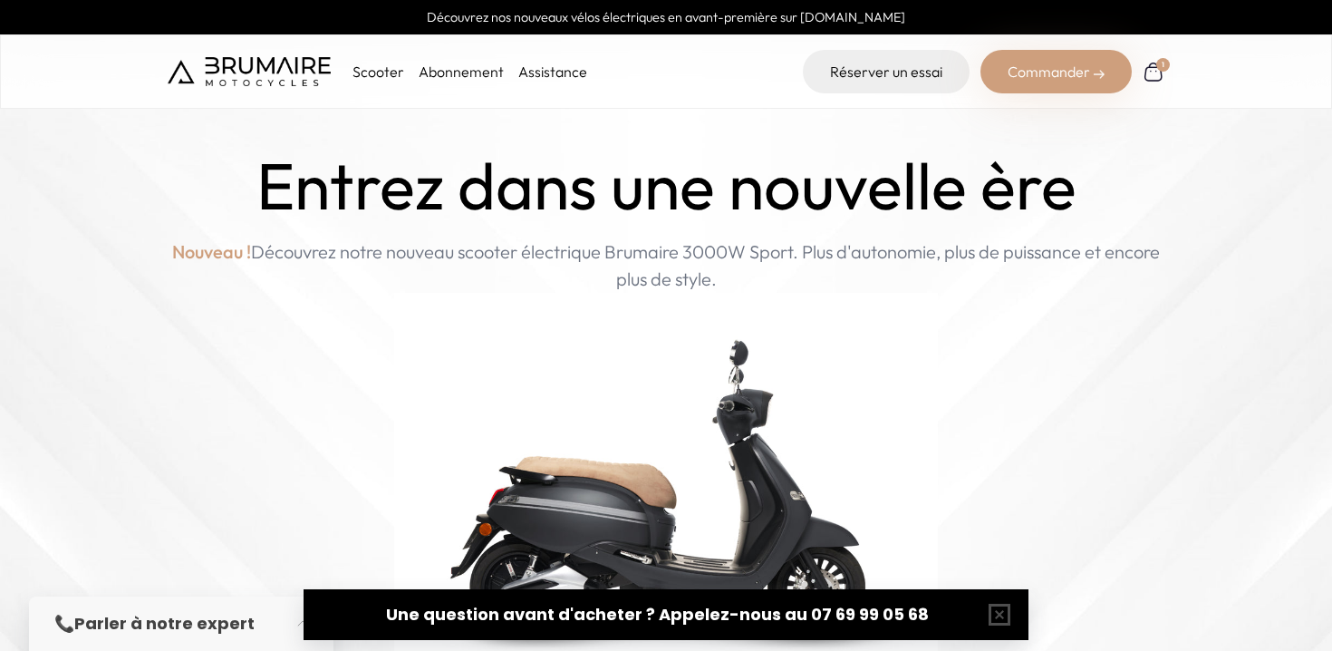  I want to click on img: Brumaire Motocycles, so click(249, 72).